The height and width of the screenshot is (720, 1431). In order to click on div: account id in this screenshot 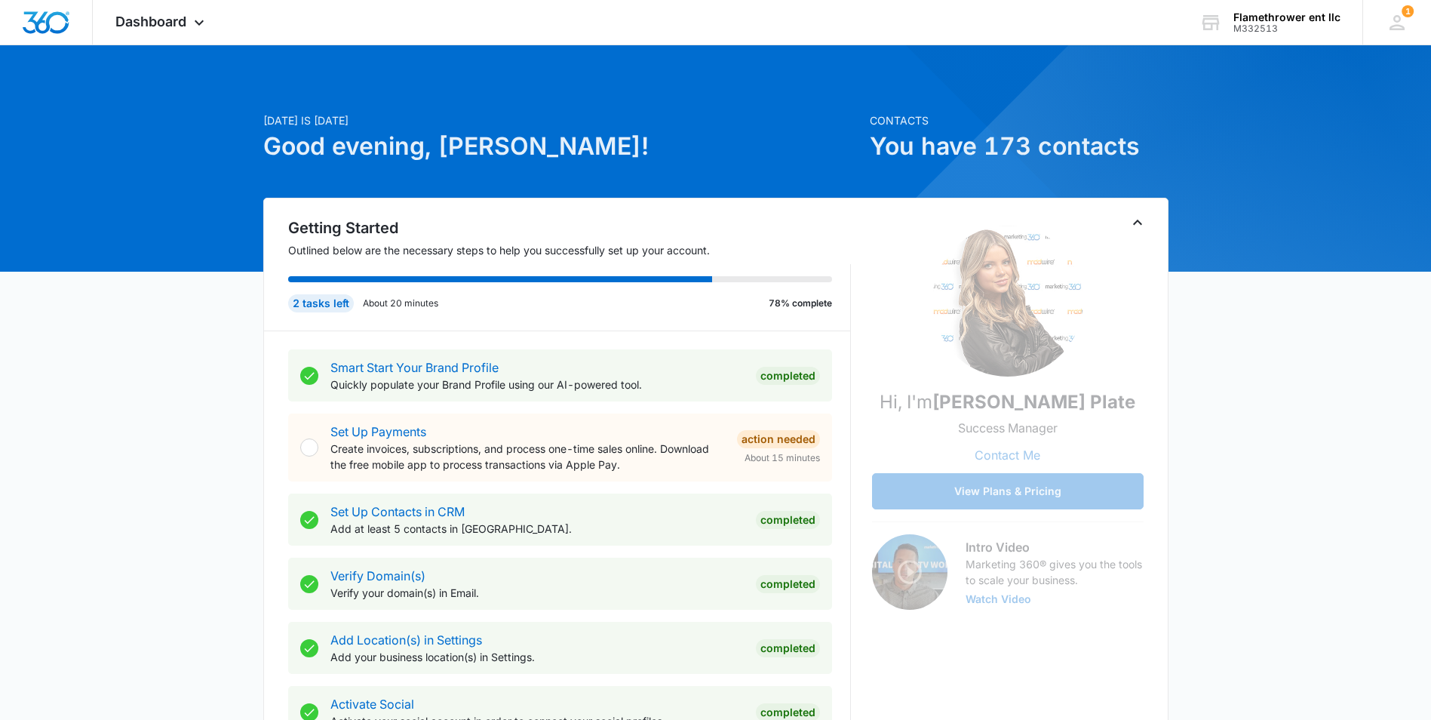, I will do `click(1287, 29)`.